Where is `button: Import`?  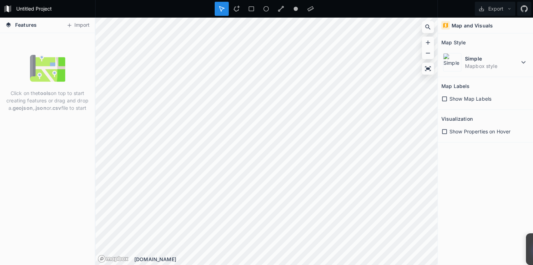
button: Import is located at coordinates (78, 25).